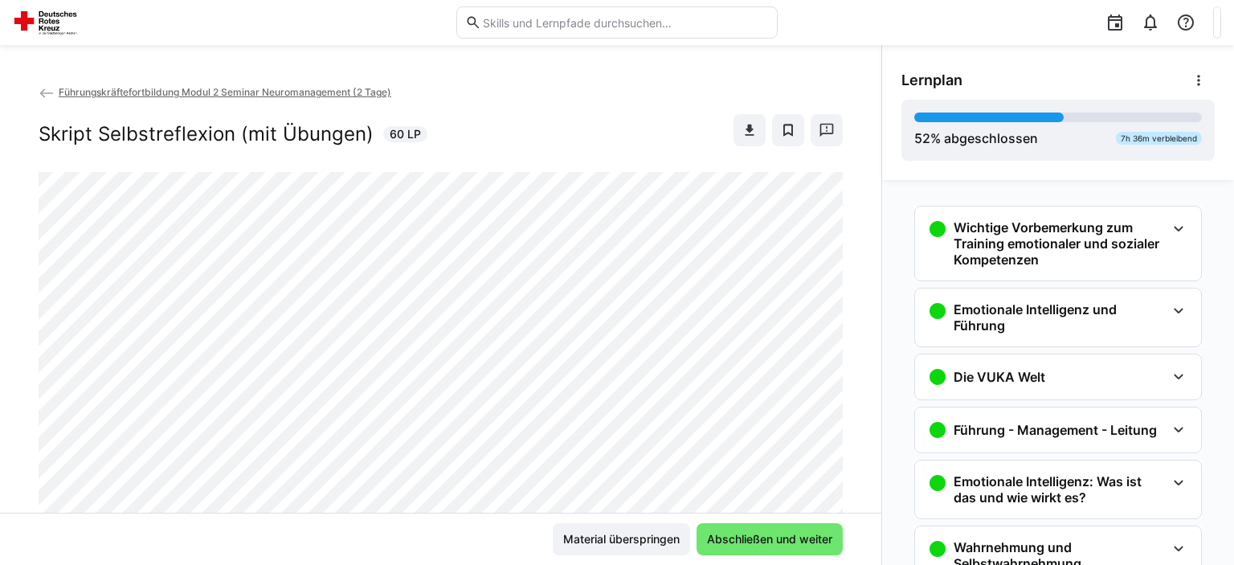 This screenshot has height=565, width=1234. I want to click on h2: Skript Selbstreflexion (mit Übungen), so click(206, 134).